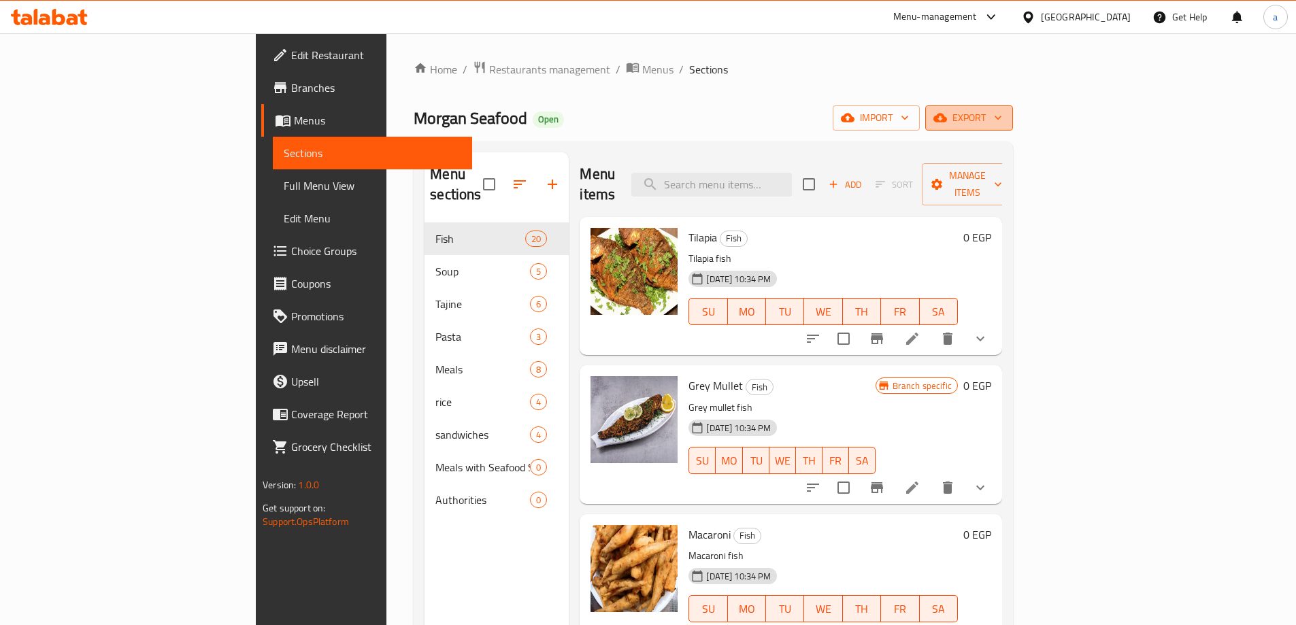  I want to click on div: Pasta3, so click(497, 337).